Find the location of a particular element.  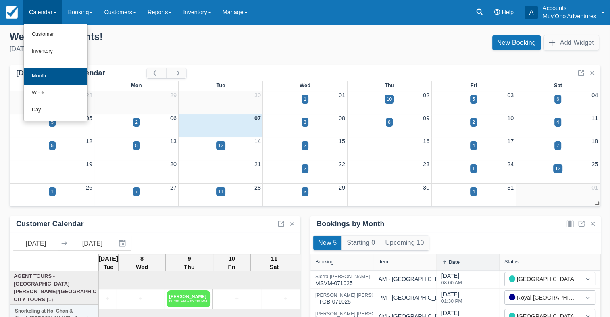

button: Add Widget is located at coordinates (571, 43).